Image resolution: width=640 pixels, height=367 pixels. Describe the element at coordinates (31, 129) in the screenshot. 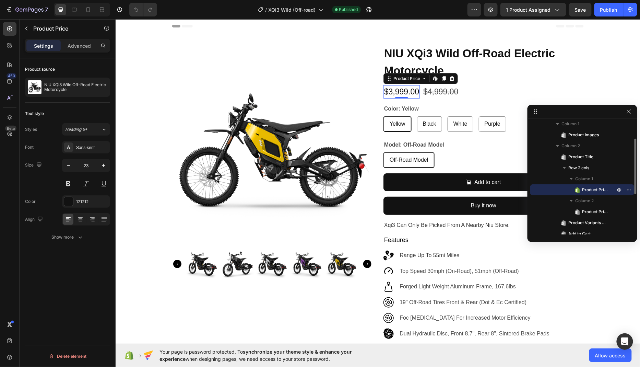

I see `div: Styles` at that location.